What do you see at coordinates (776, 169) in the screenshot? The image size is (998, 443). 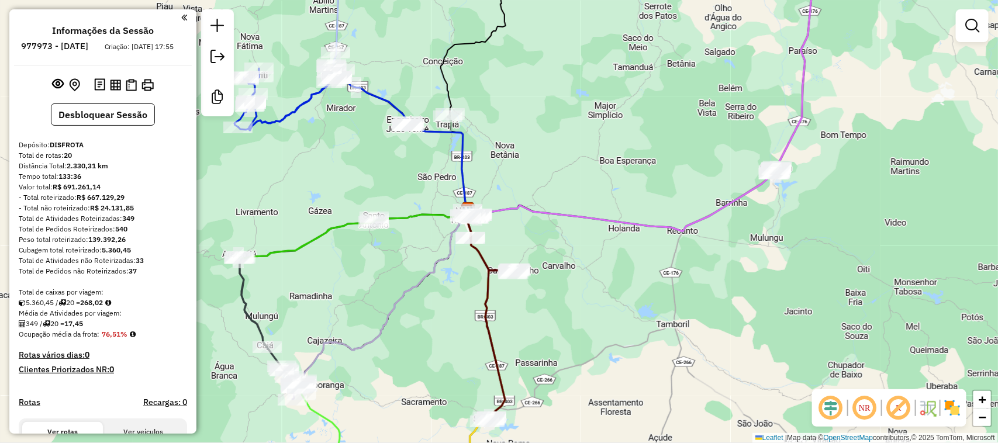 I see `div: Atividade não roteirizada - ATACADAO AUMERIO` at bounding box center [776, 169].